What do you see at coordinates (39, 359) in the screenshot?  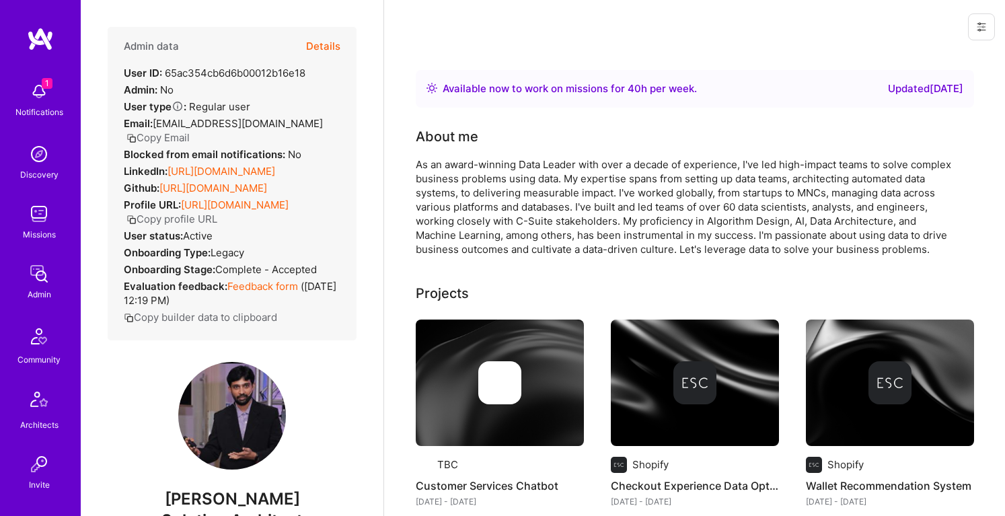 I see `div: Community` at bounding box center [39, 359].